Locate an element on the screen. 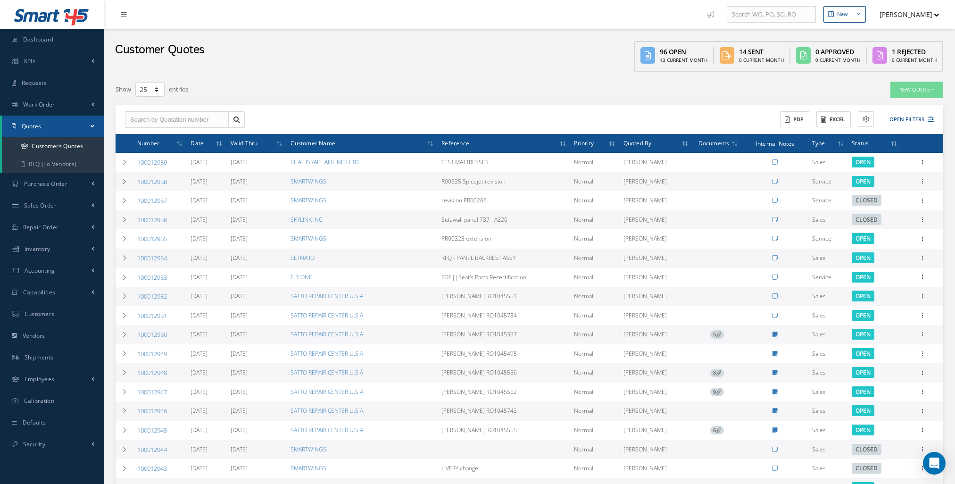 This screenshot has height=484, width=955. a: 100012950 is located at coordinates (152, 334).